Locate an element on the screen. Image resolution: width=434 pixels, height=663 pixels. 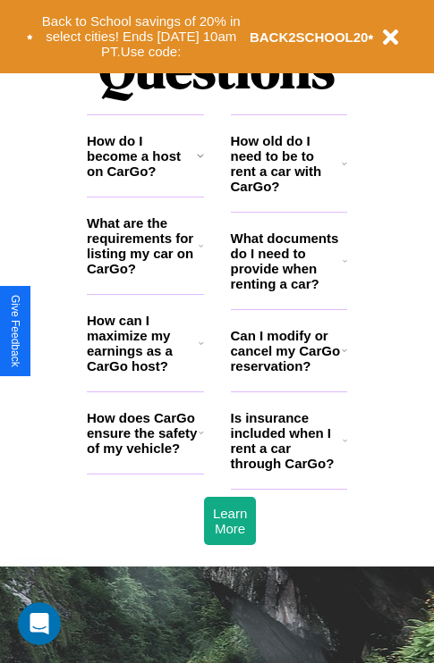
button: Learn More is located at coordinates (230, 521).